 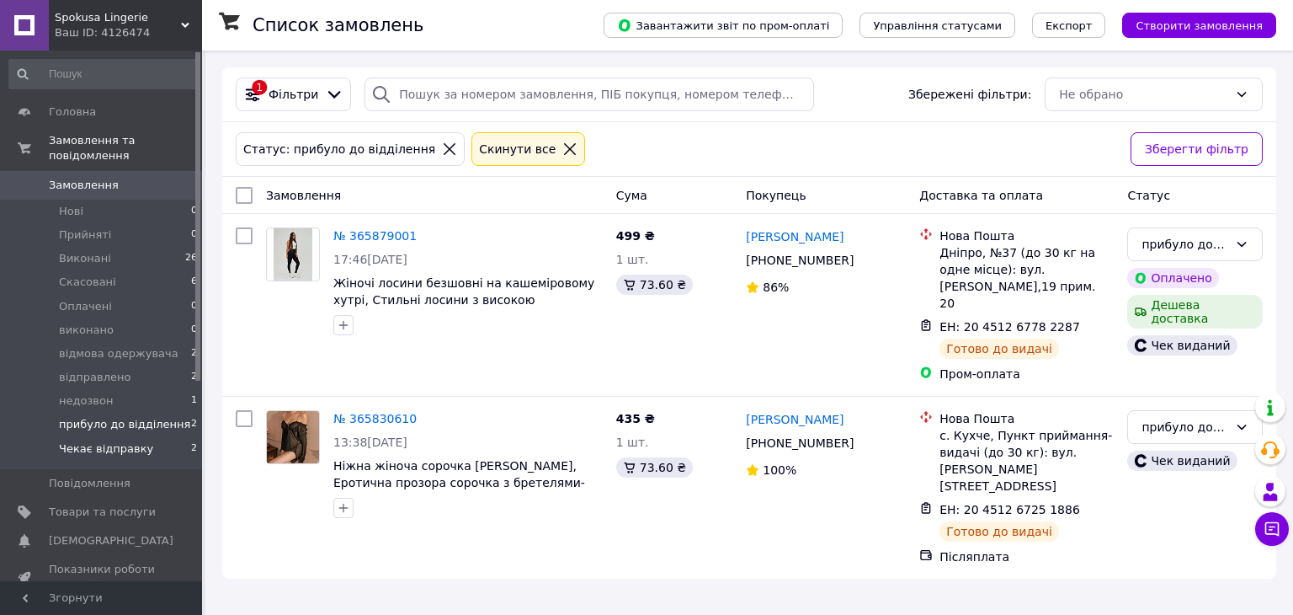 What do you see at coordinates (1197, 149) in the screenshot?
I see `button: Зберегти фільтр` at bounding box center [1197, 149].